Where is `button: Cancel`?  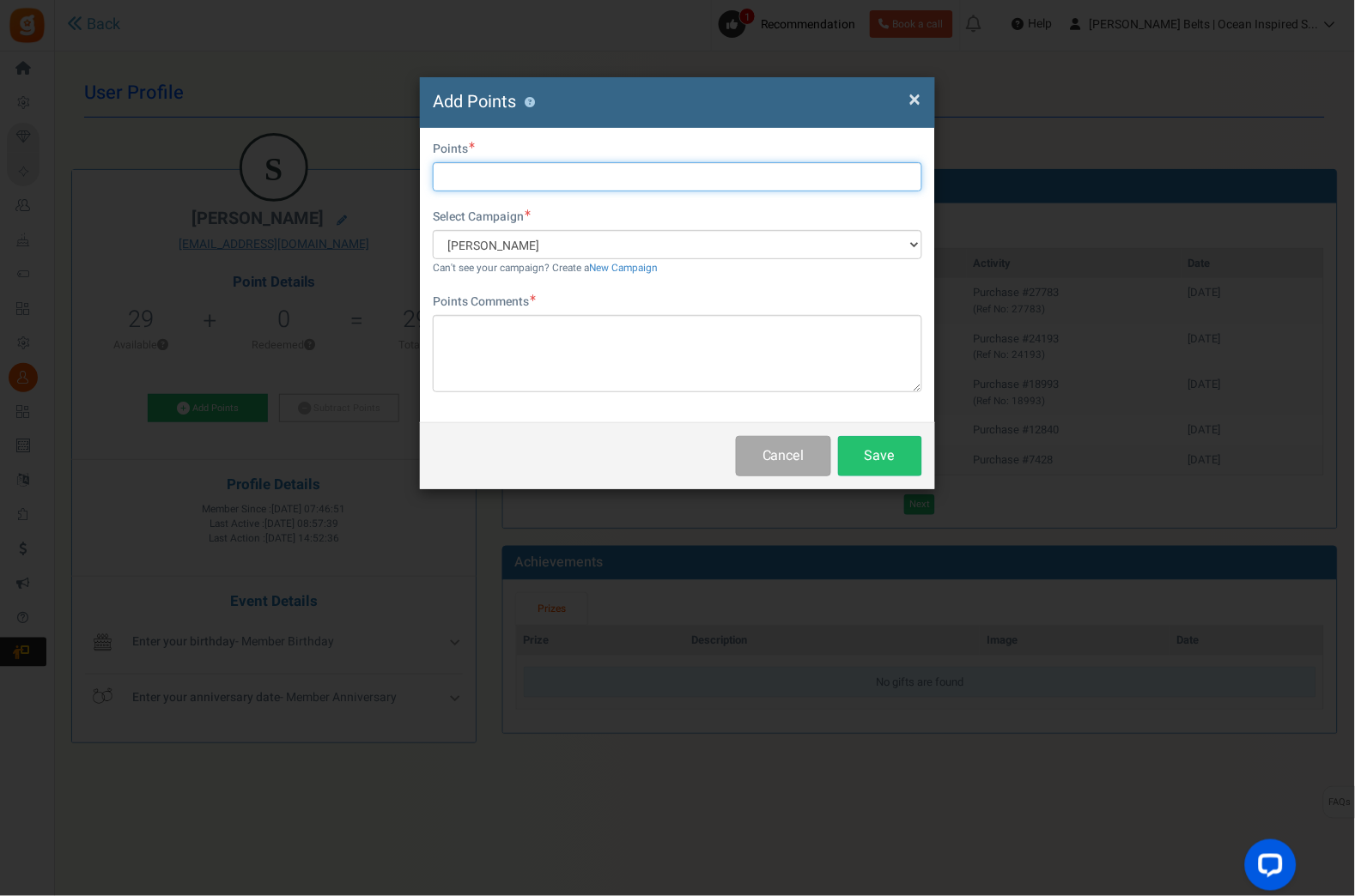
button: Cancel is located at coordinates (783, 456).